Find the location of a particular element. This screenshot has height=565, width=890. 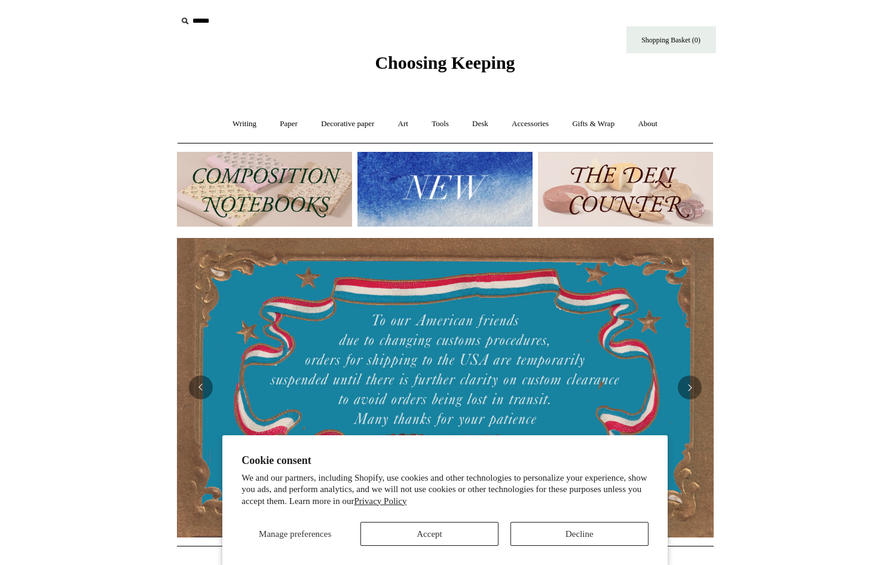

a: Paper is located at coordinates (289, 124).